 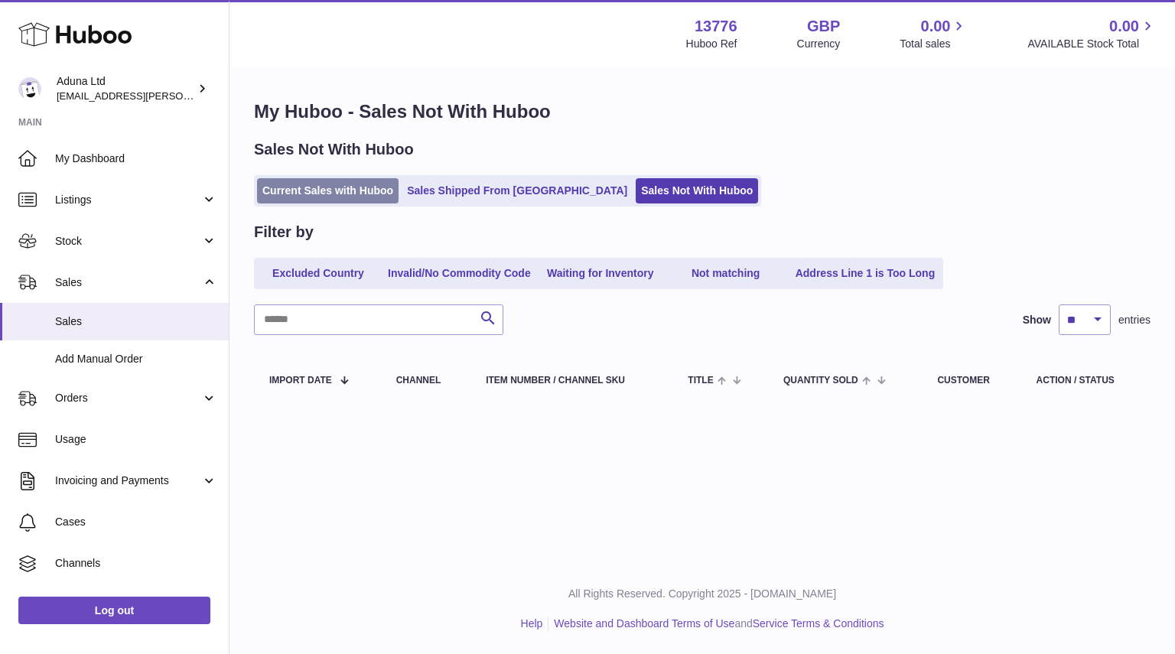 I want to click on div: Huboo Ref, so click(x=712, y=44).